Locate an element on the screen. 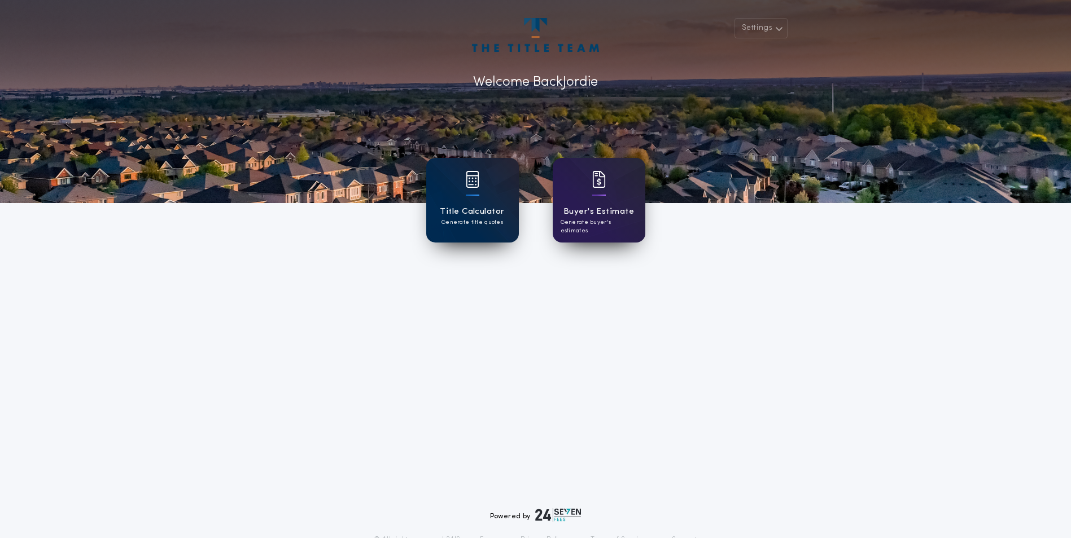 The image size is (1071, 538). p: Generate title quotes is located at coordinates (472, 222).